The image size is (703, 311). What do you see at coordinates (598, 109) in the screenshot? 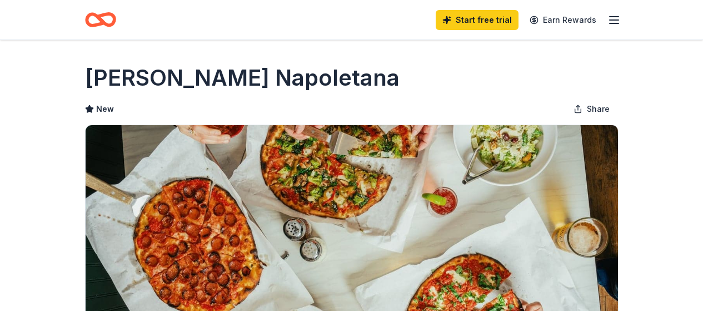
I see `span: Share` at bounding box center [598, 109].